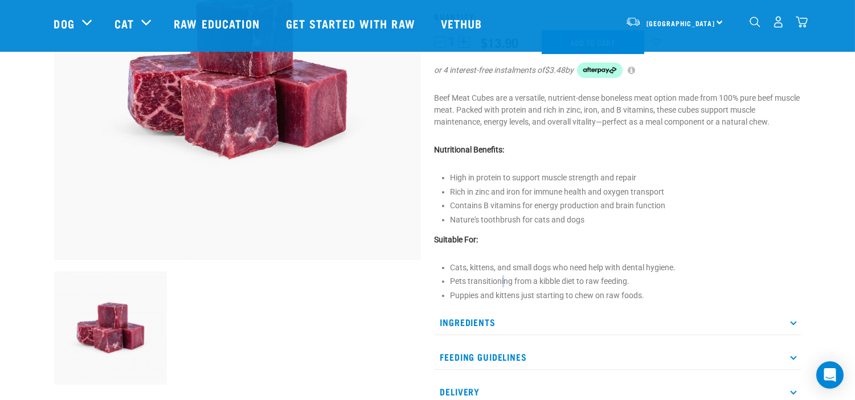 The image size is (855, 400). Describe the element at coordinates (626, 268) in the screenshot. I see `li: Cats, kittens, and small dogs who need help with dental hygiene.` at that location.